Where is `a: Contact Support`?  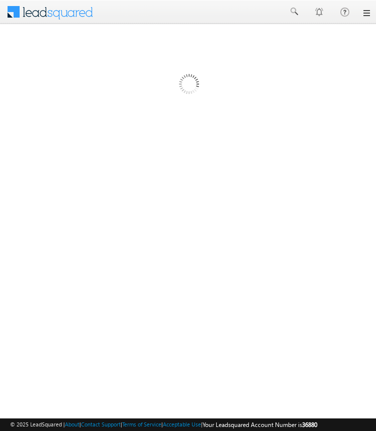
a: Contact Support is located at coordinates (101, 424).